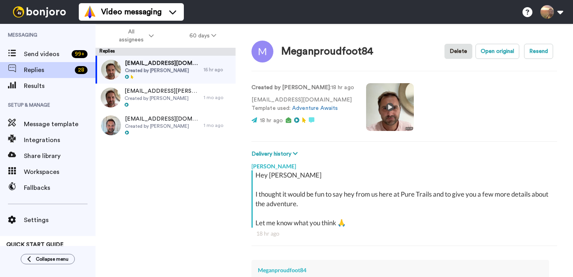 The image size is (573, 277). Describe the element at coordinates (276, 154) in the screenshot. I see `button: Delivery history` at that location.